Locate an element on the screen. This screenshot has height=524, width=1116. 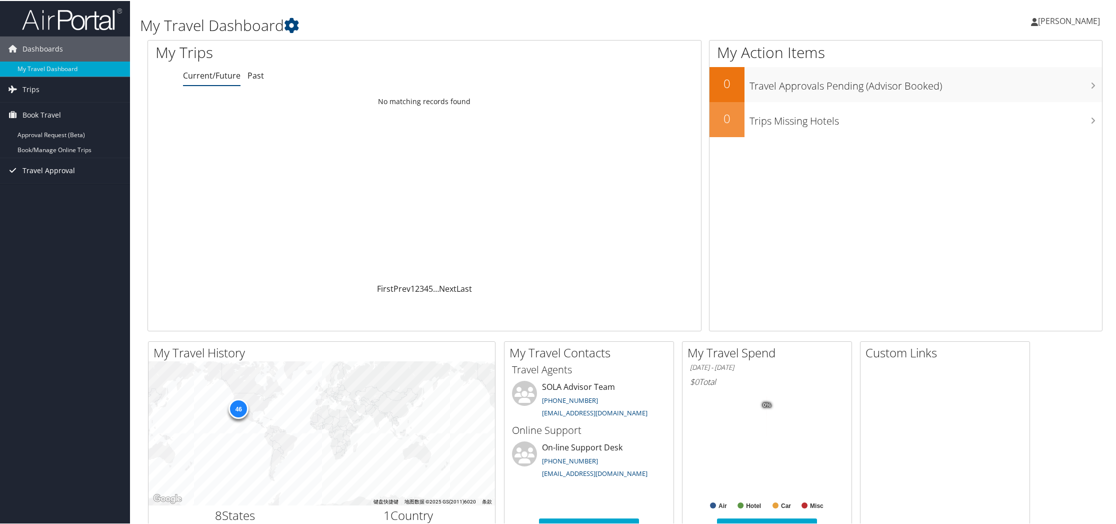
a: Past is located at coordinates (256, 75).